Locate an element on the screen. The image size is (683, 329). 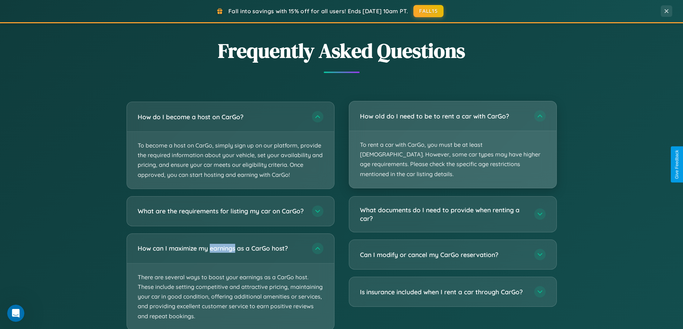
div: Give Feedback is located at coordinates (676, 164).